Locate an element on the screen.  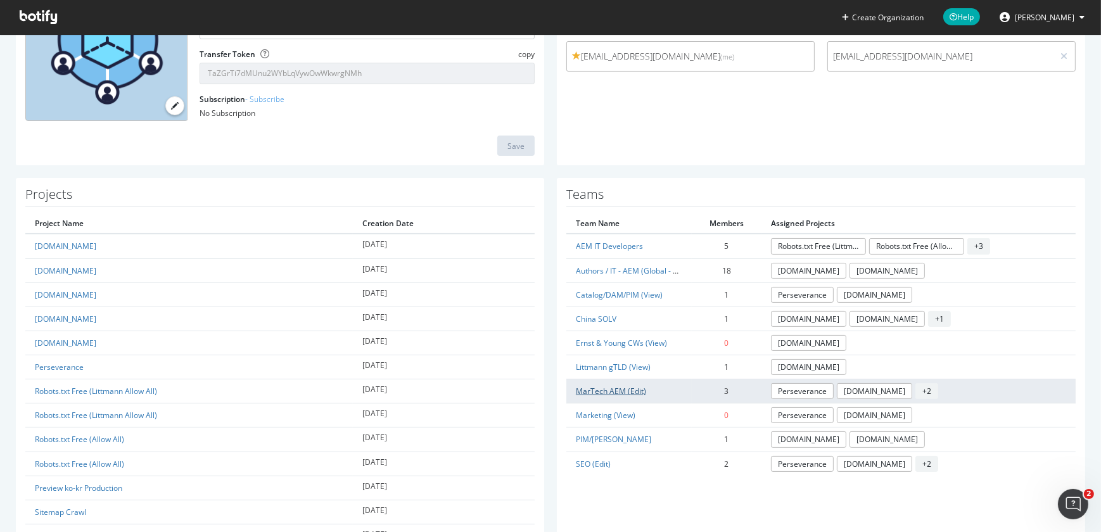
button: Create Organization is located at coordinates (883, 17).